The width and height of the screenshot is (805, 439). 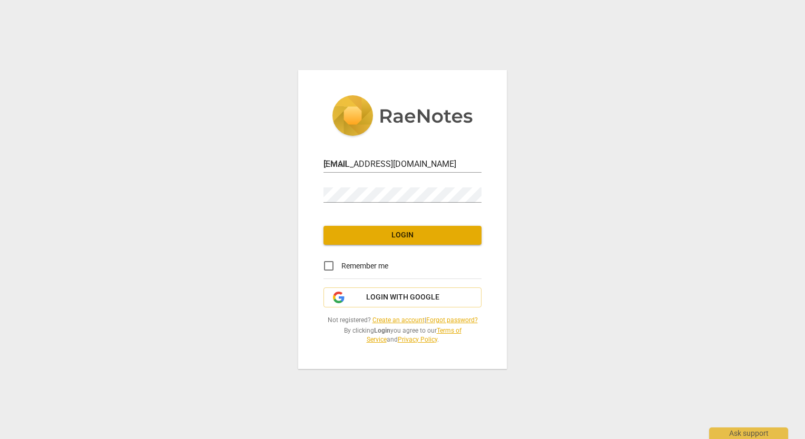 What do you see at coordinates (414, 335) in the screenshot?
I see `a: Terms of Service` at bounding box center [414, 335].